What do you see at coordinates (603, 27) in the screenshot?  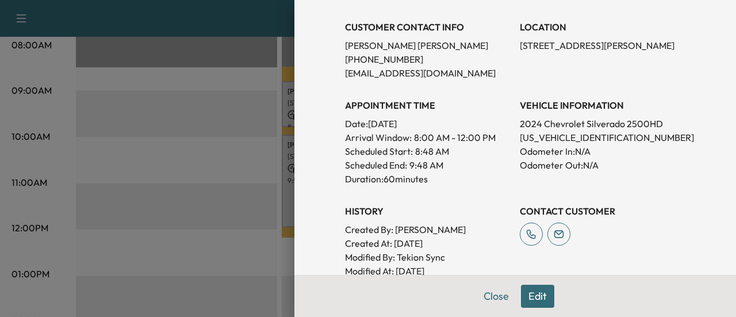 I see `h3: LOCATION` at bounding box center [603, 27].